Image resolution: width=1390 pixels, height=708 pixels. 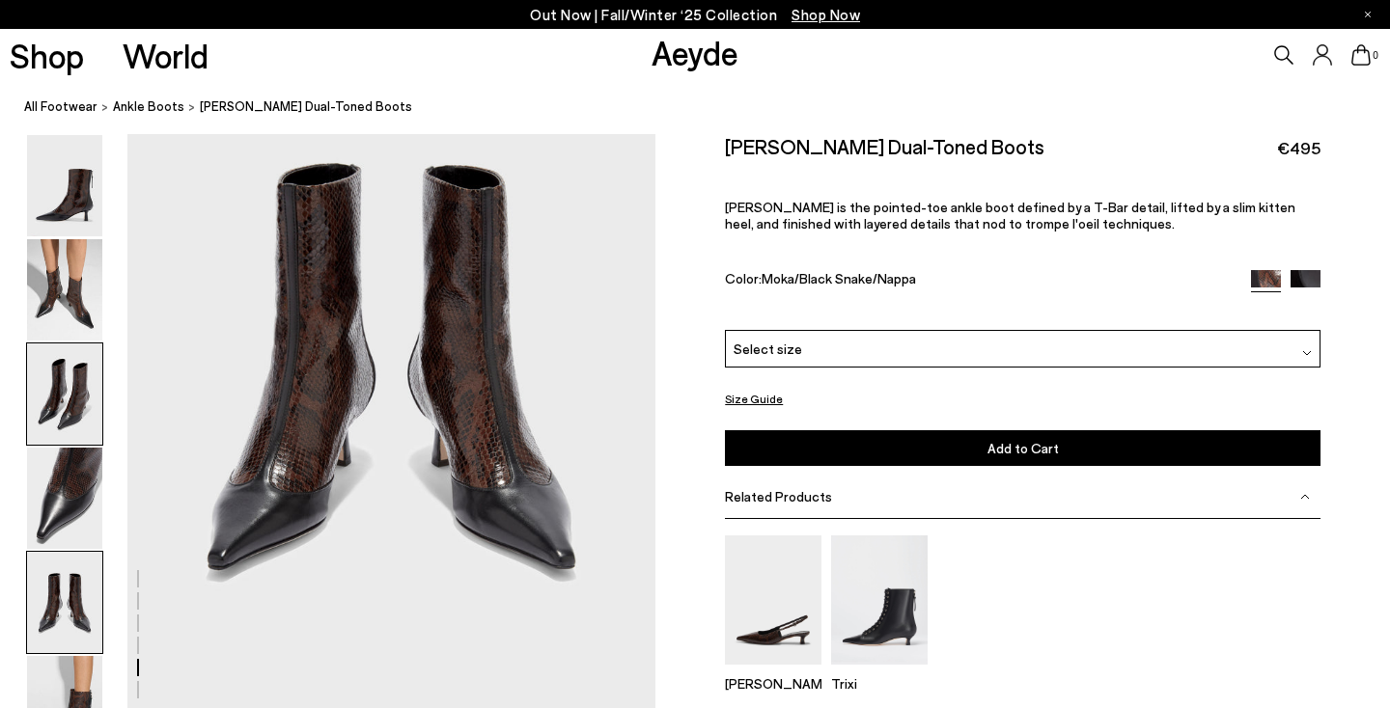 I want to click on button: Size Guide, so click(x=754, y=399).